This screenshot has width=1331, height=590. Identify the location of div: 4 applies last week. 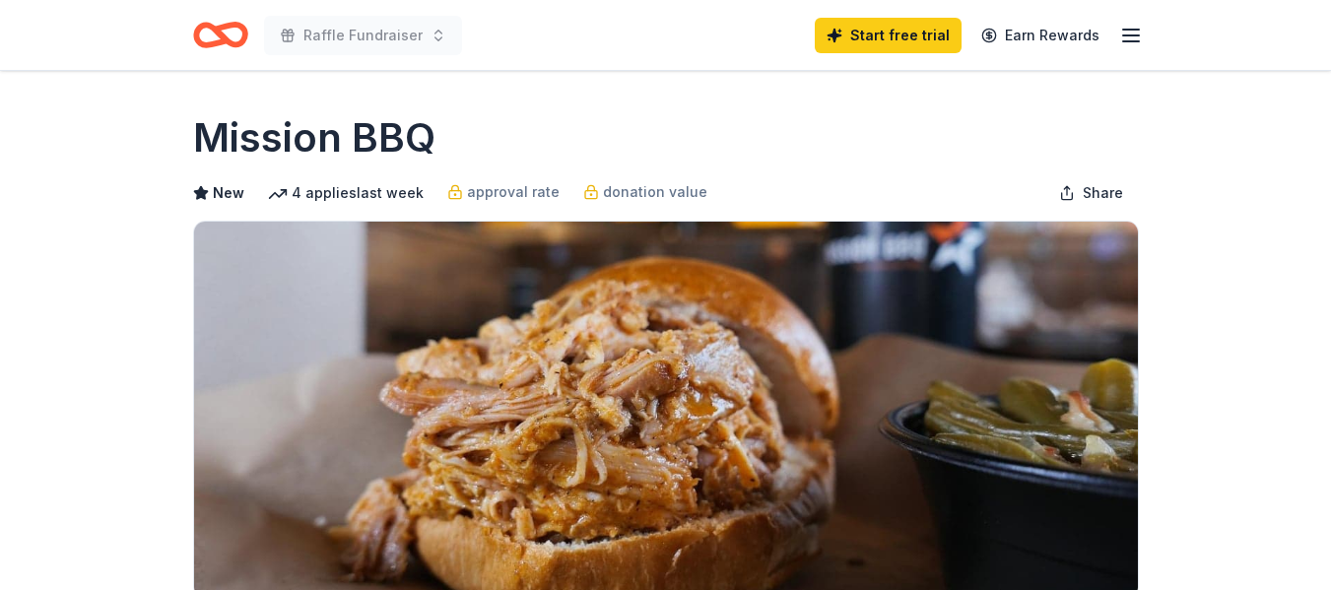
(346, 193).